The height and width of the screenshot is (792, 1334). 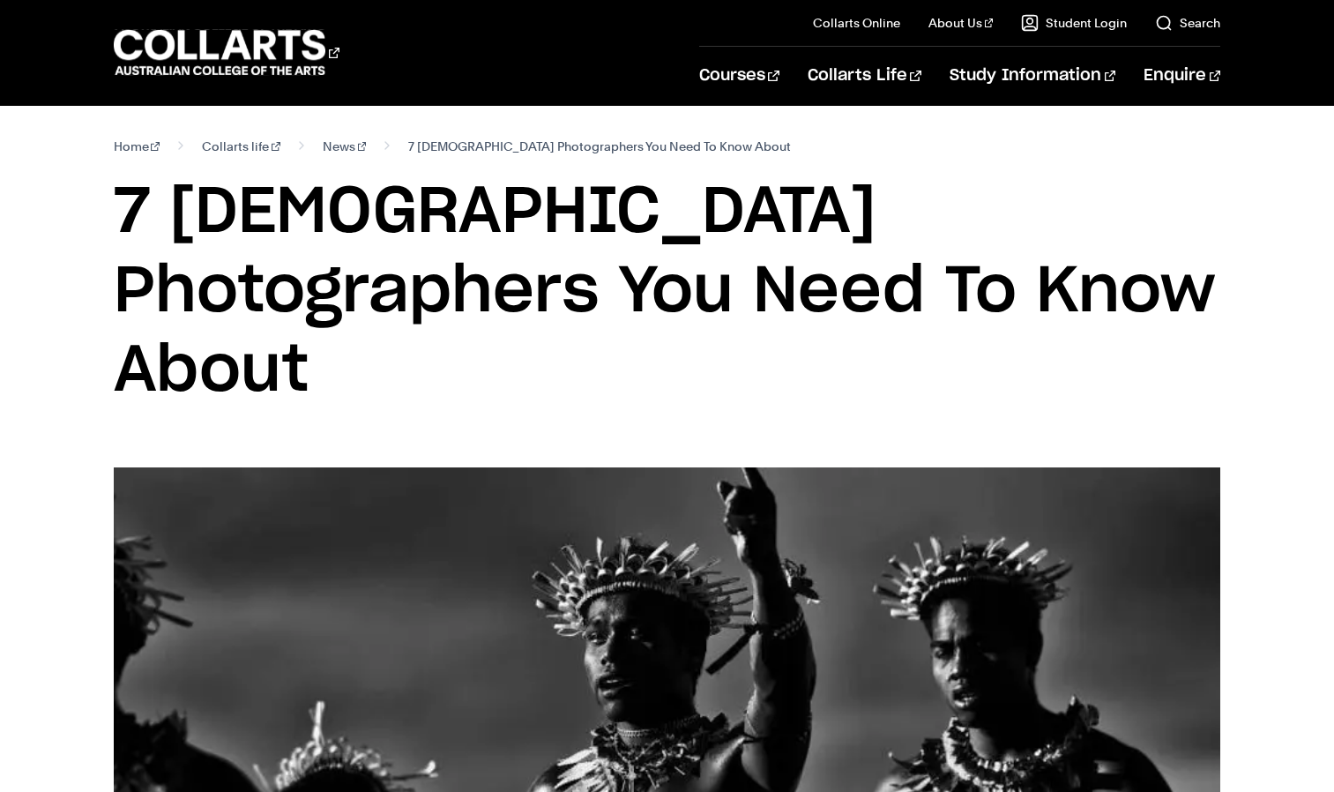 I want to click on a: Student Login, so click(x=1074, y=23).